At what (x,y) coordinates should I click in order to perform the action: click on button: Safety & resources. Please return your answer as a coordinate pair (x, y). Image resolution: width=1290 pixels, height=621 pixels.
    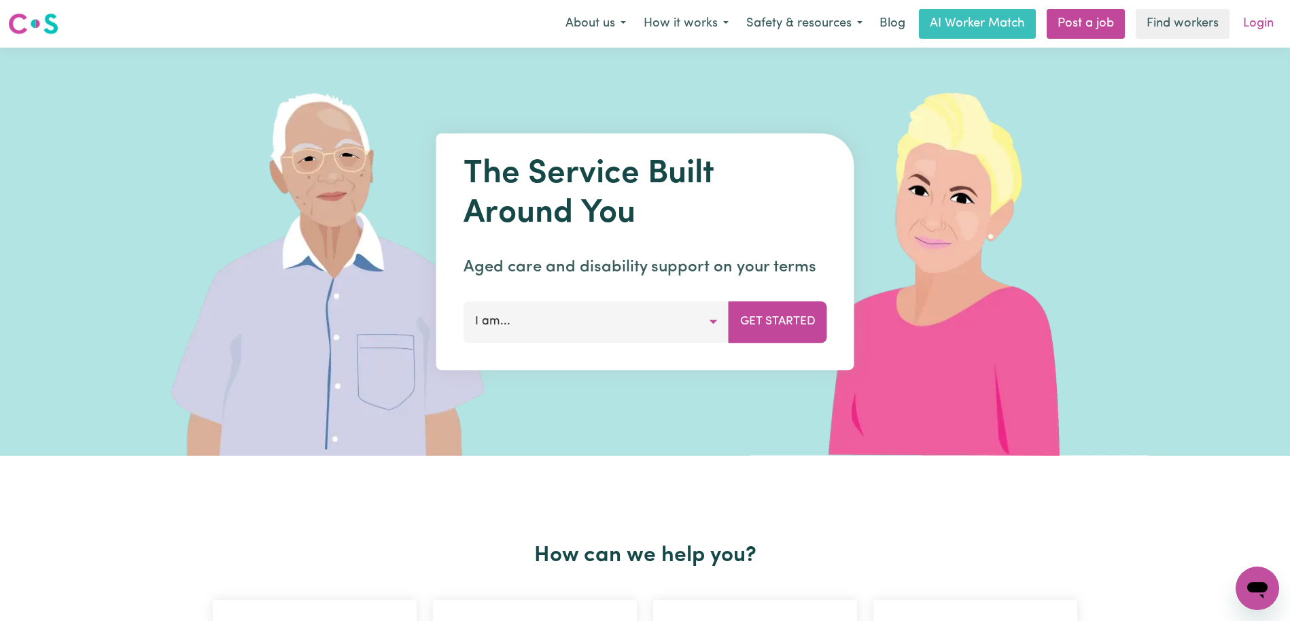
    Looking at the image, I should click on (804, 24).